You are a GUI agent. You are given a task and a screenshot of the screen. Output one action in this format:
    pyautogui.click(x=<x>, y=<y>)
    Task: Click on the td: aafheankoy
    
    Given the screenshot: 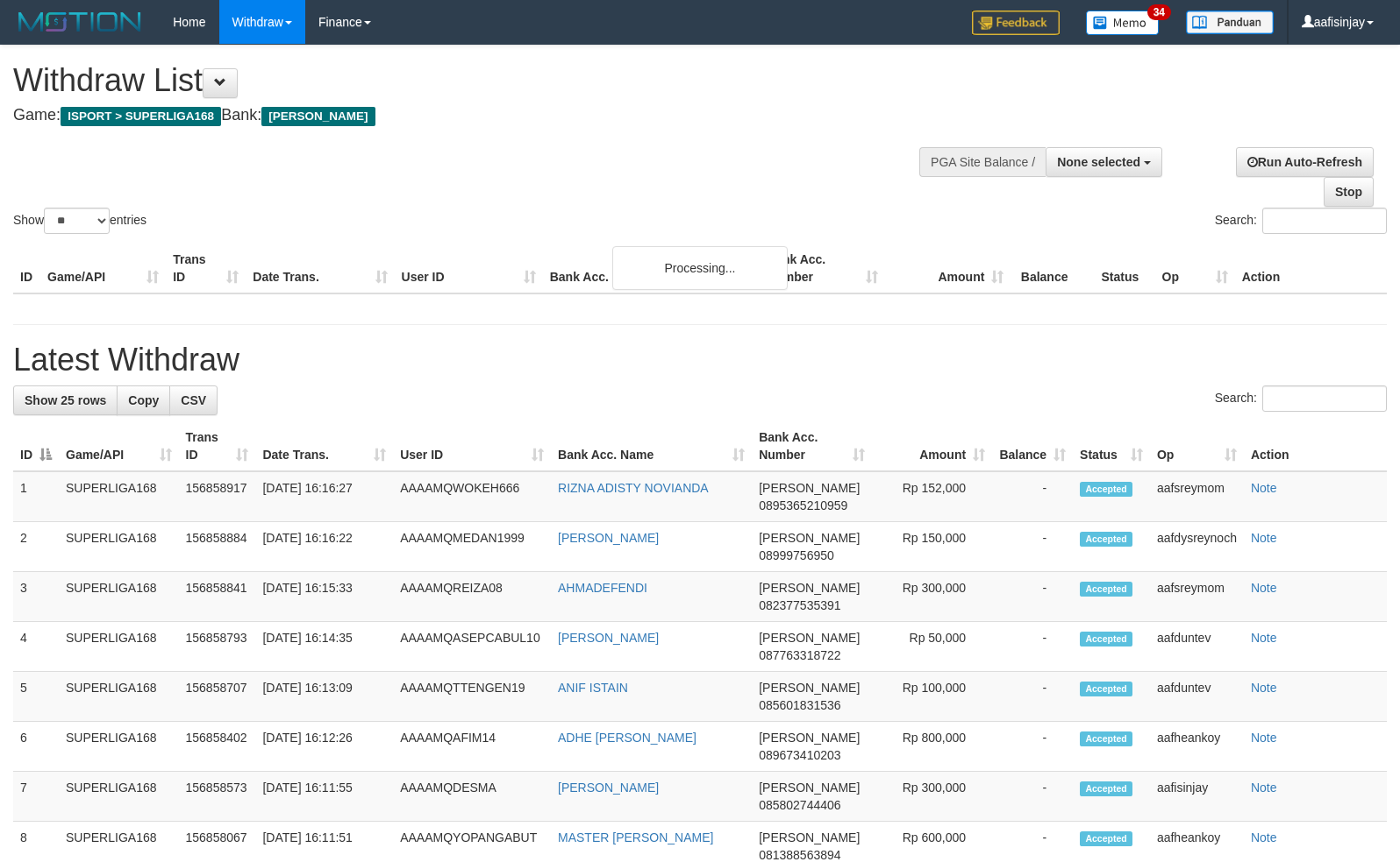 What is the action you would take?
    pyautogui.click(x=1196, y=747)
    